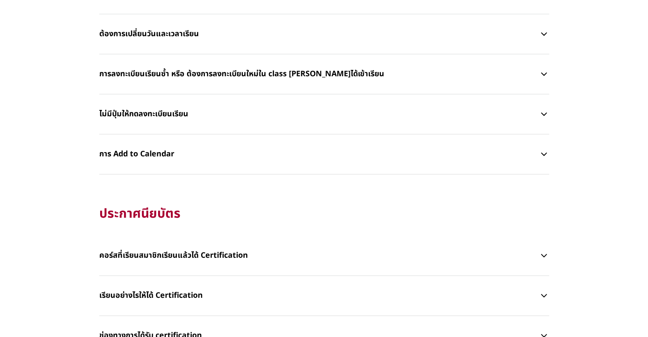 This screenshot has height=337, width=648. What do you see at coordinates (319, 296) in the screenshot?
I see `p: เรียนอย่างไรให้ได้ Certification` at bounding box center [319, 296].